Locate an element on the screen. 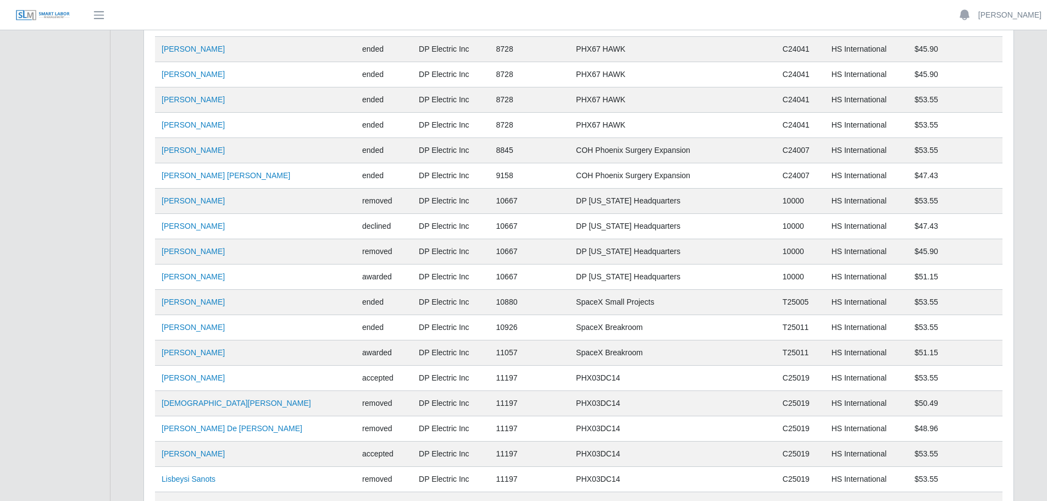 The image size is (1047, 501). td: PHX67 HAWK is located at coordinates (673, 100).